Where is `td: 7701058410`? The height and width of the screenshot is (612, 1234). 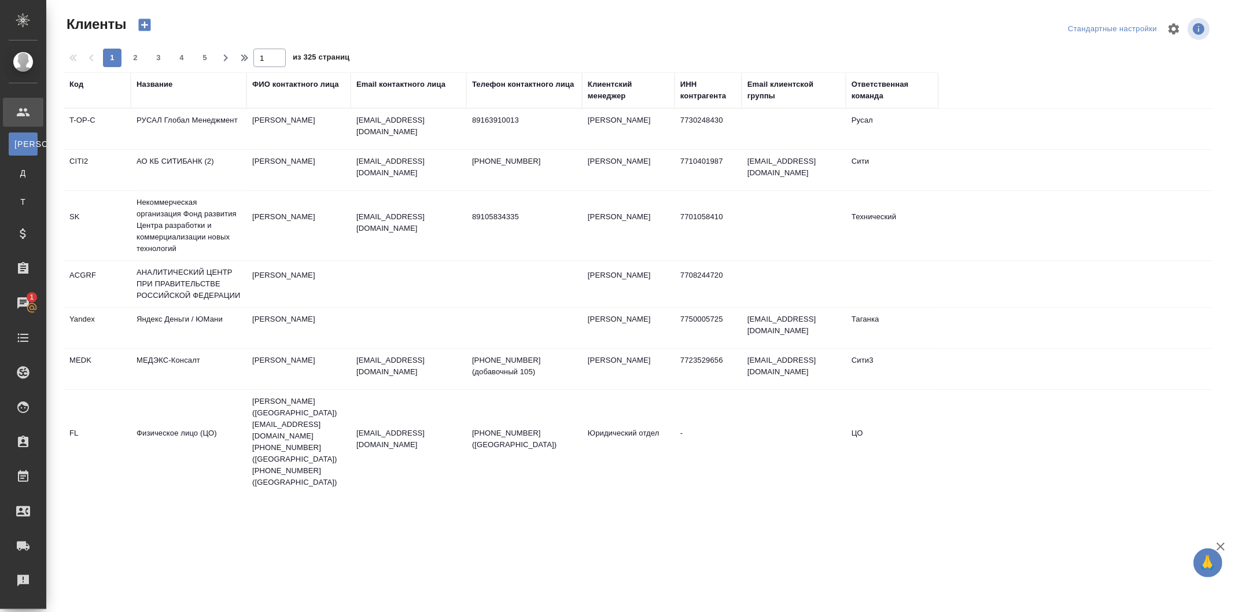
td: 7701058410 is located at coordinates (708, 226).